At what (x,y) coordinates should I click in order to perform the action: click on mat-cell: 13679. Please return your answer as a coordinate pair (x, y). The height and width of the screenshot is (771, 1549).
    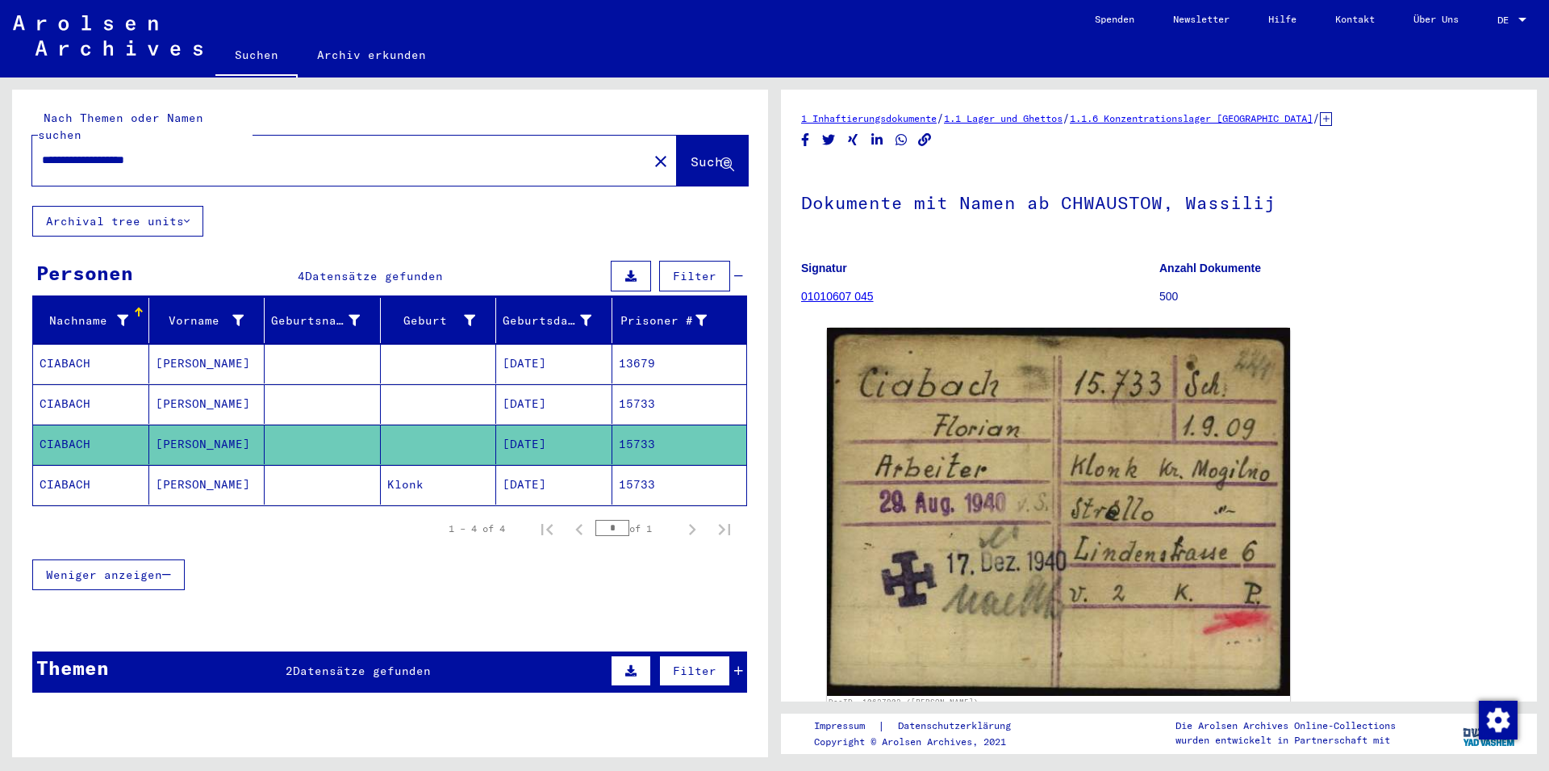
    Looking at the image, I should click on (679, 363).